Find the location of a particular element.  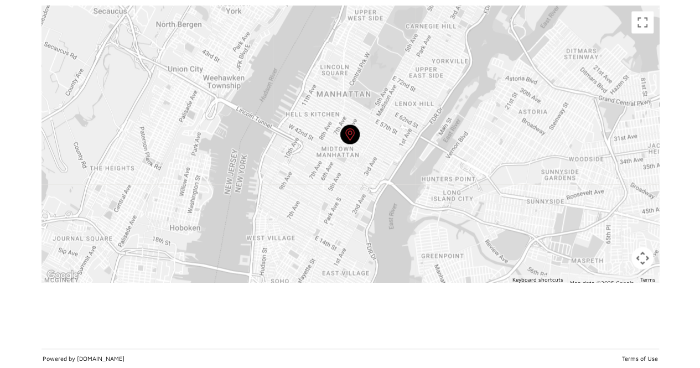

button: Toggle fullscreen view is located at coordinates (642, 22).